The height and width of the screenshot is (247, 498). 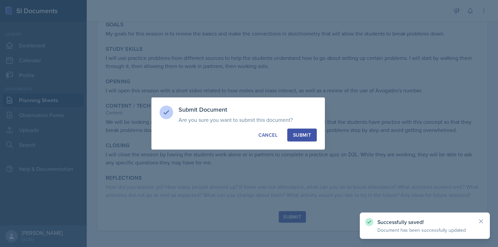 I want to click on p: Document has been successfully updated, so click(x=425, y=230).